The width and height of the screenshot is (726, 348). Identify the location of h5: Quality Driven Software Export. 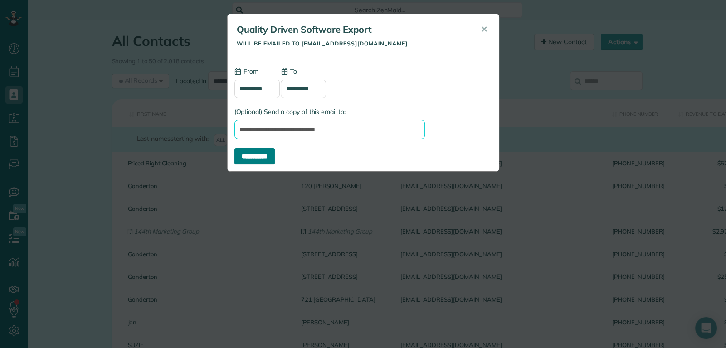
(353, 29).